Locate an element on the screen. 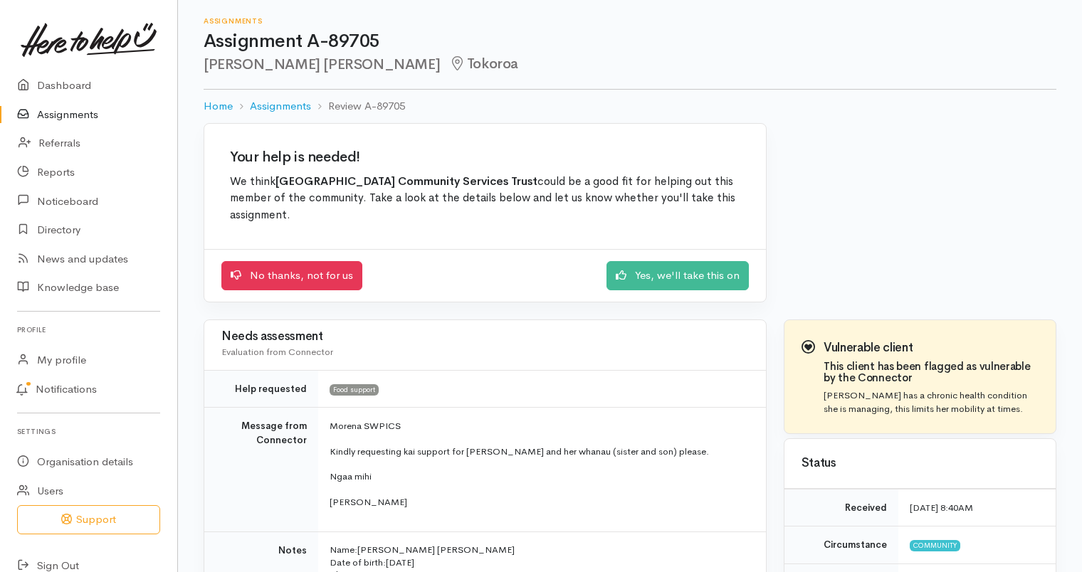 This screenshot has width=1082, height=572. a: Yes, we'll take this on is located at coordinates (678, 276).